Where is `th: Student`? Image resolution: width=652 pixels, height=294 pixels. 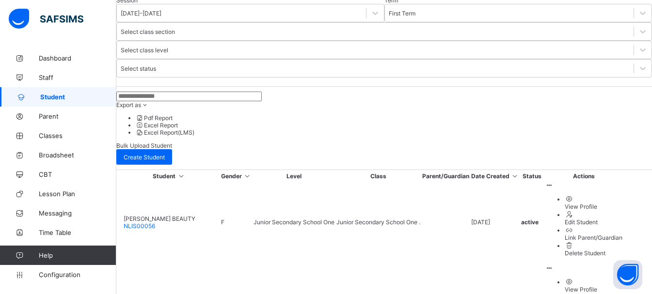
th: Student is located at coordinates (169, 176).